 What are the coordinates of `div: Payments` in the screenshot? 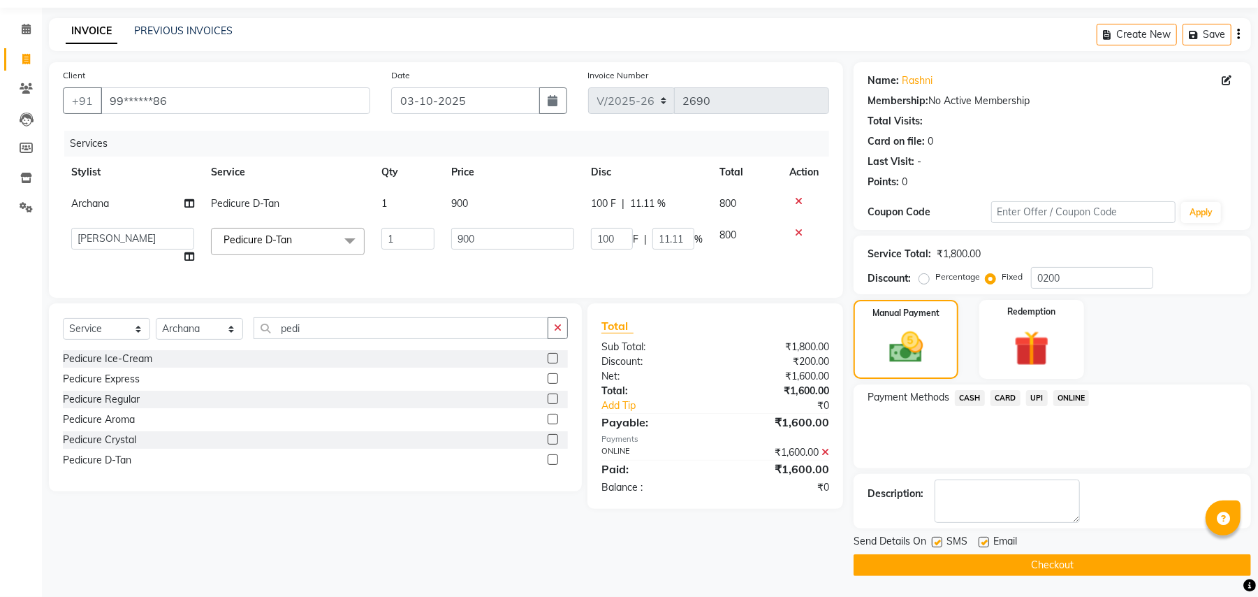 It's located at (716, 439).